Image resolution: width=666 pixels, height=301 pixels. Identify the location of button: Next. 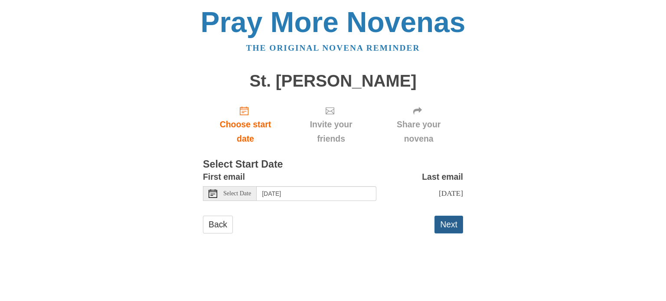
(449, 225).